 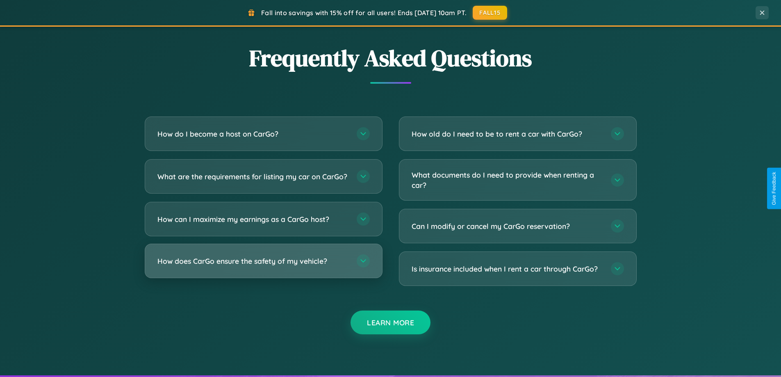 I want to click on h3: What are the requirements for listing my car on CarGo?, so click(x=253, y=176).